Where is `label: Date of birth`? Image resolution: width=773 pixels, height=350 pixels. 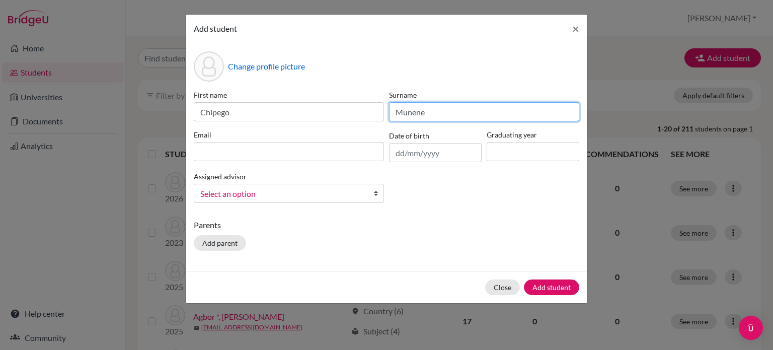 label: Date of birth is located at coordinates (409, 135).